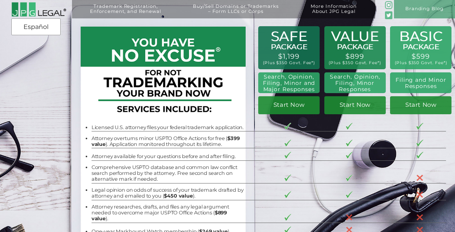  What do you see at coordinates (179, 196) in the screenshot?
I see `b: $450 value` at bounding box center [179, 196].